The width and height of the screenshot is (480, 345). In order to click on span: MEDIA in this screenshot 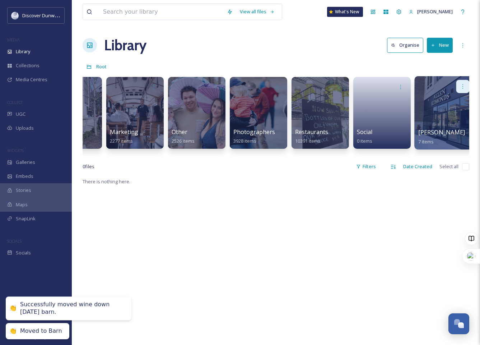, I will do `click(13, 39)`.